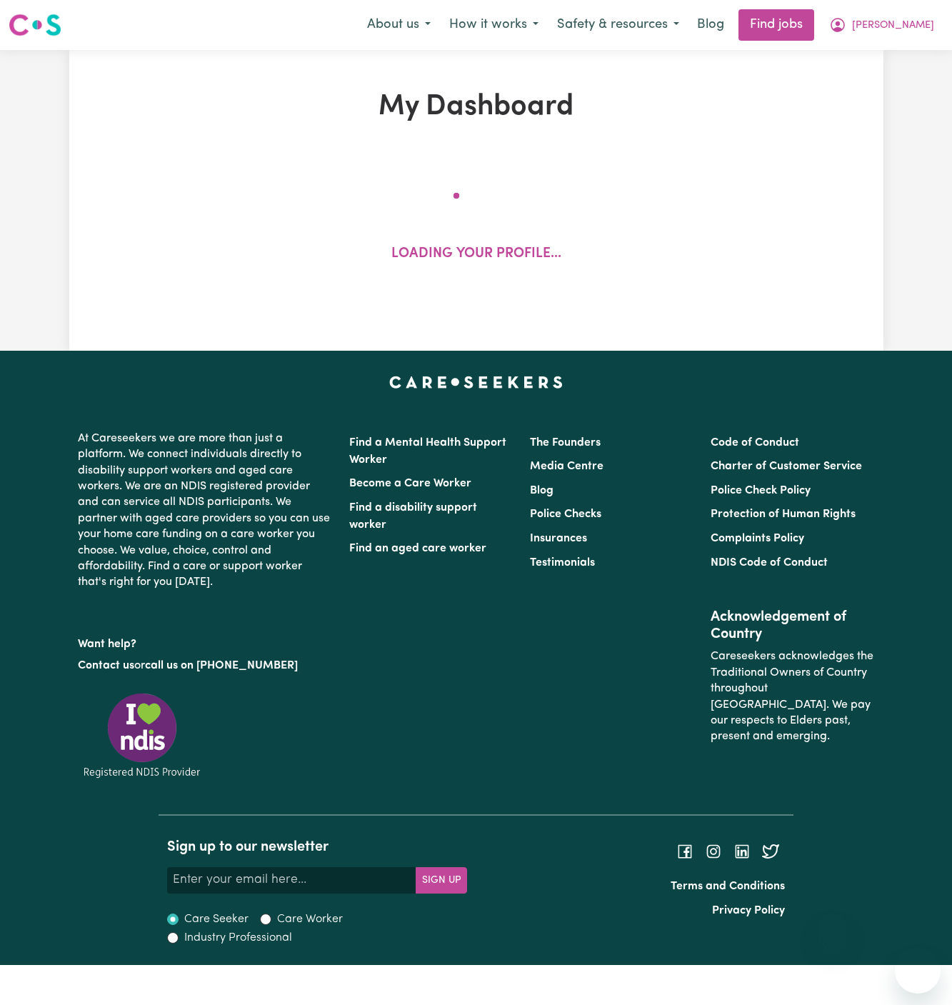 Image resolution: width=952 pixels, height=1005 pixels. What do you see at coordinates (476, 382) in the screenshot?
I see `a: Careseekers home page` at bounding box center [476, 382].